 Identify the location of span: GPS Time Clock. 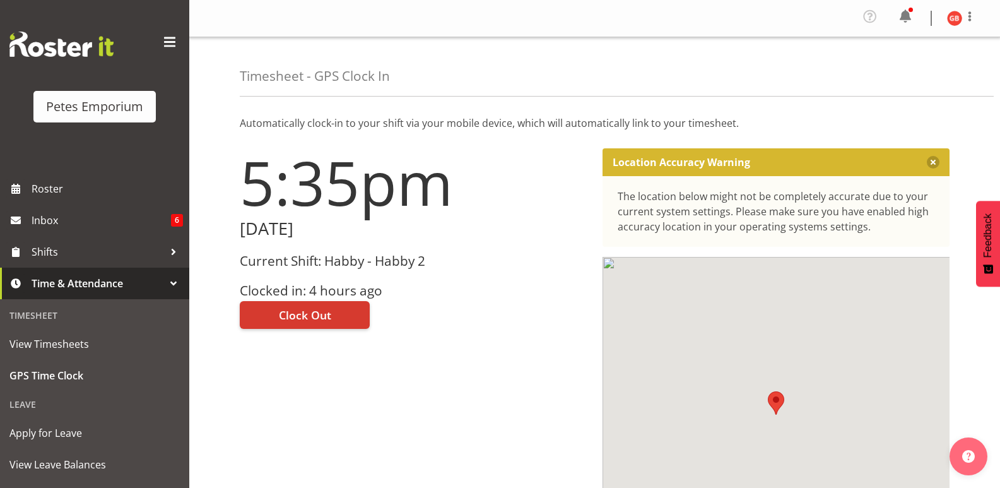
(95, 375).